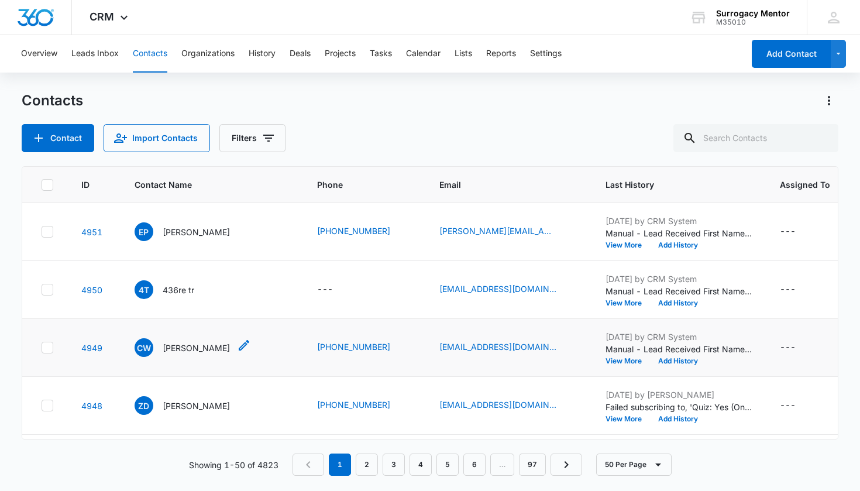  I want to click on button: Import Contacts, so click(157, 138).